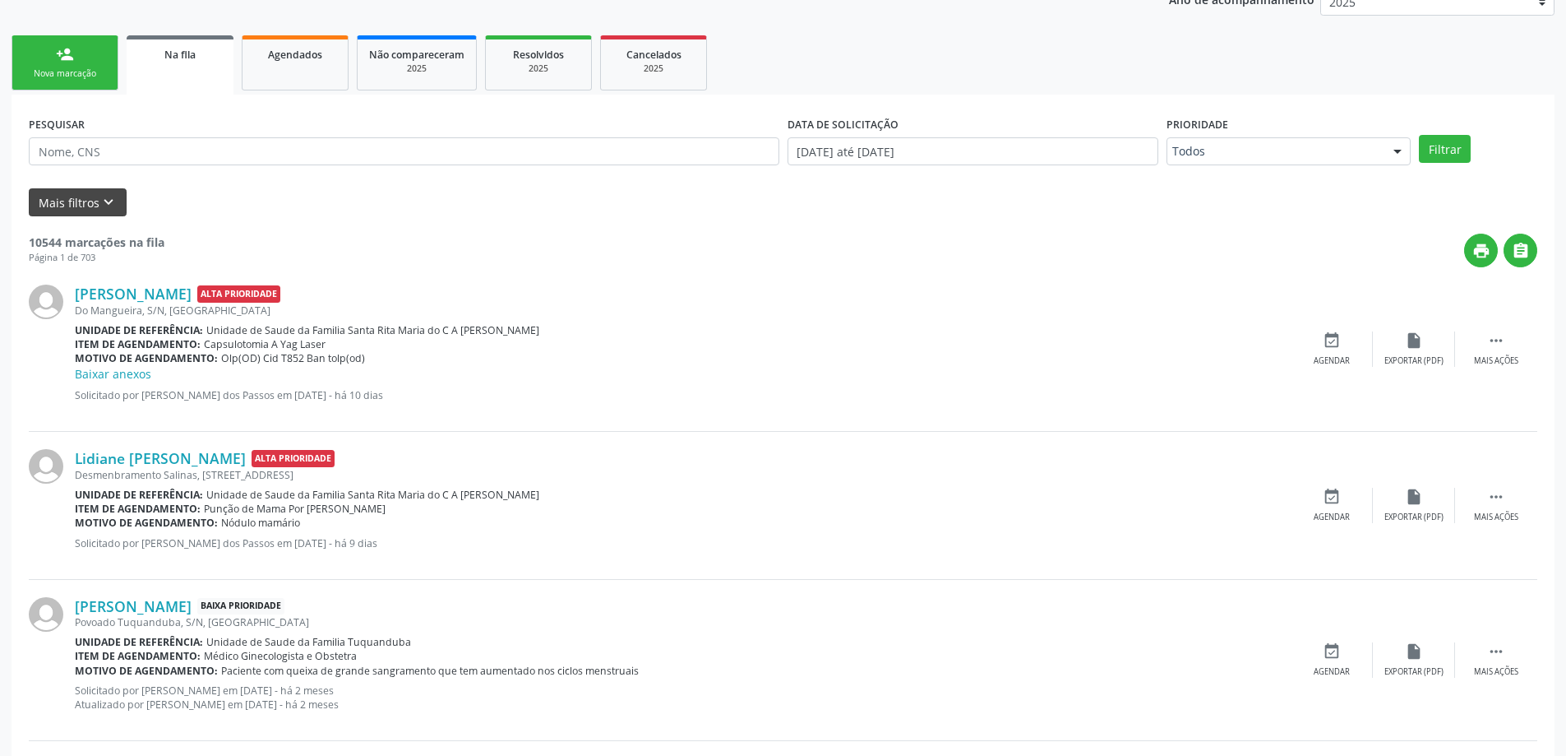  What do you see at coordinates (180, 54) in the screenshot?
I see `span: Na fila` at bounding box center [180, 54].